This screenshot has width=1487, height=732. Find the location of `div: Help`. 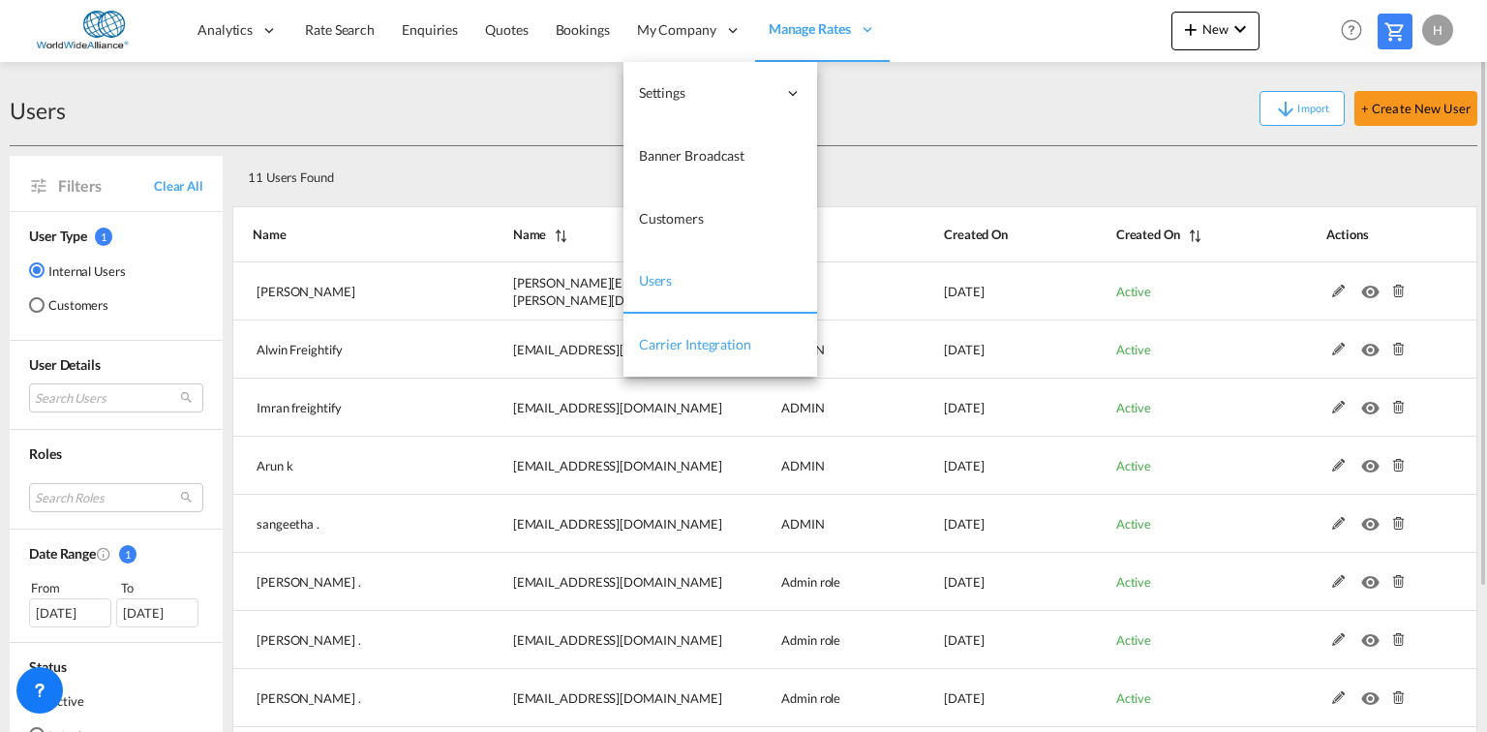

div: Help is located at coordinates (1356, 31).